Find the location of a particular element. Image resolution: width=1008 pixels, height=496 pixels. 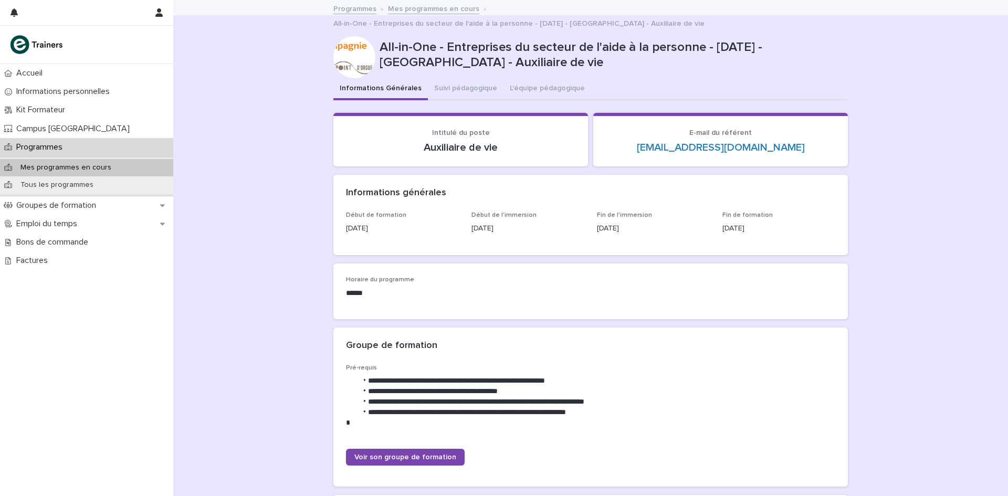

p: Factures is located at coordinates (34, 260).